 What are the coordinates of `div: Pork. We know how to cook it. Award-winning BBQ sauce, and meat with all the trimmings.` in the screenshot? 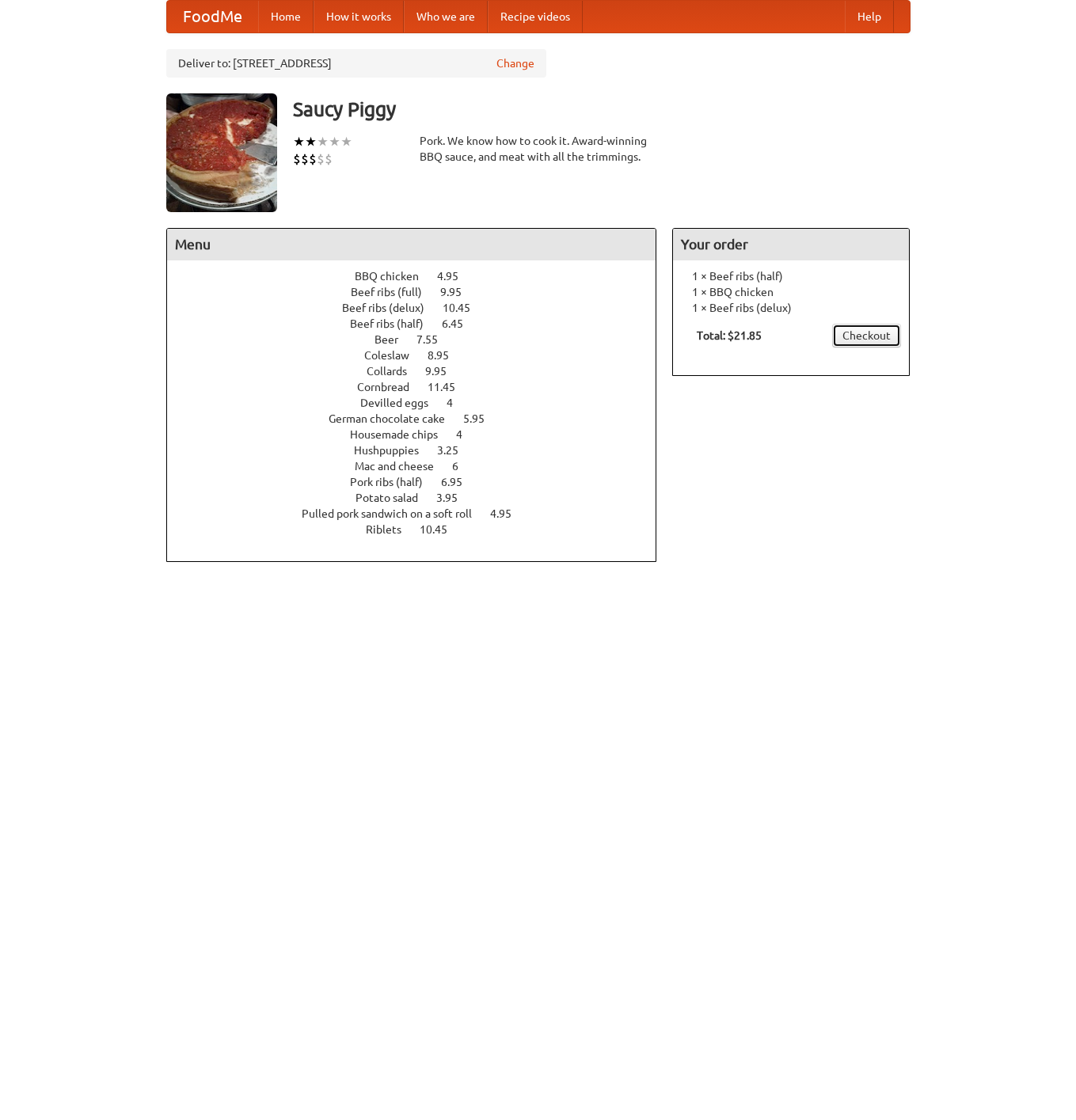 It's located at (538, 149).